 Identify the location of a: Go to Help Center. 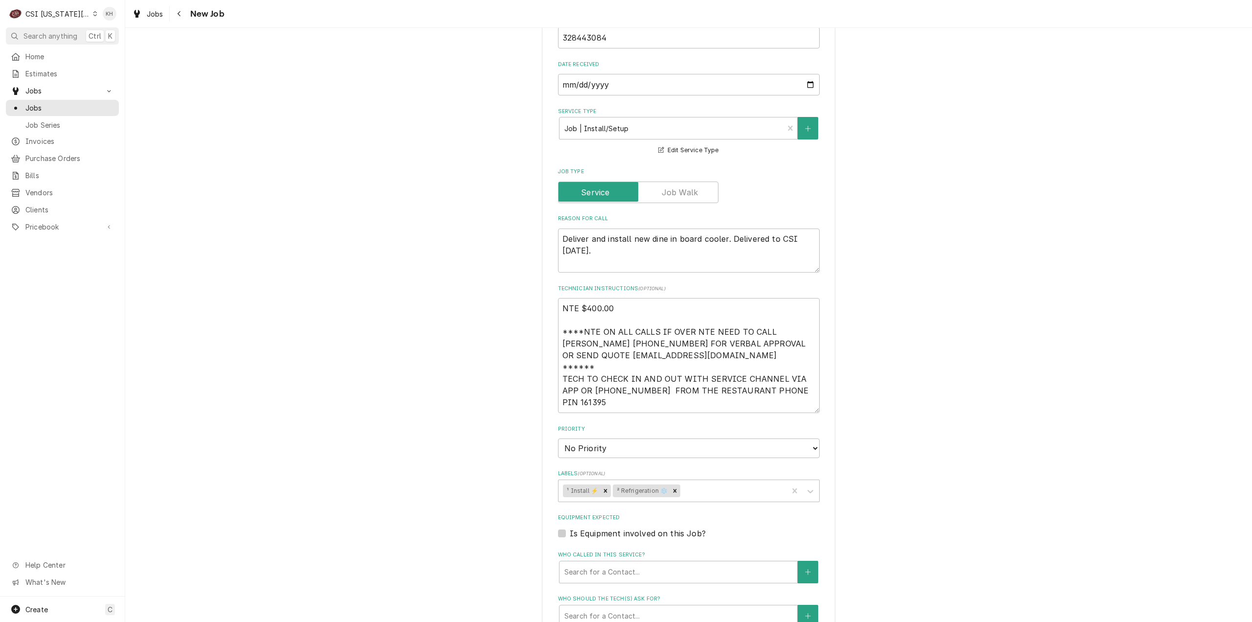
(62, 564).